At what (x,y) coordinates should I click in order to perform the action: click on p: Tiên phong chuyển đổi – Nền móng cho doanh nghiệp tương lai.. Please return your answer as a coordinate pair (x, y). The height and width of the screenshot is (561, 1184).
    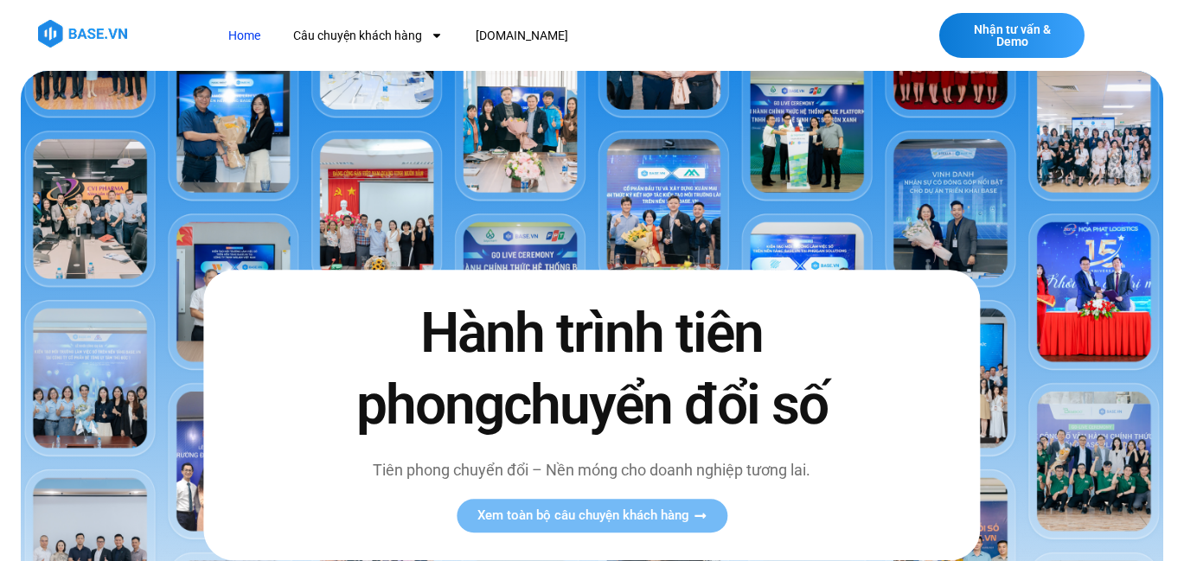
    Looking at the image, I should click on (592, 471).